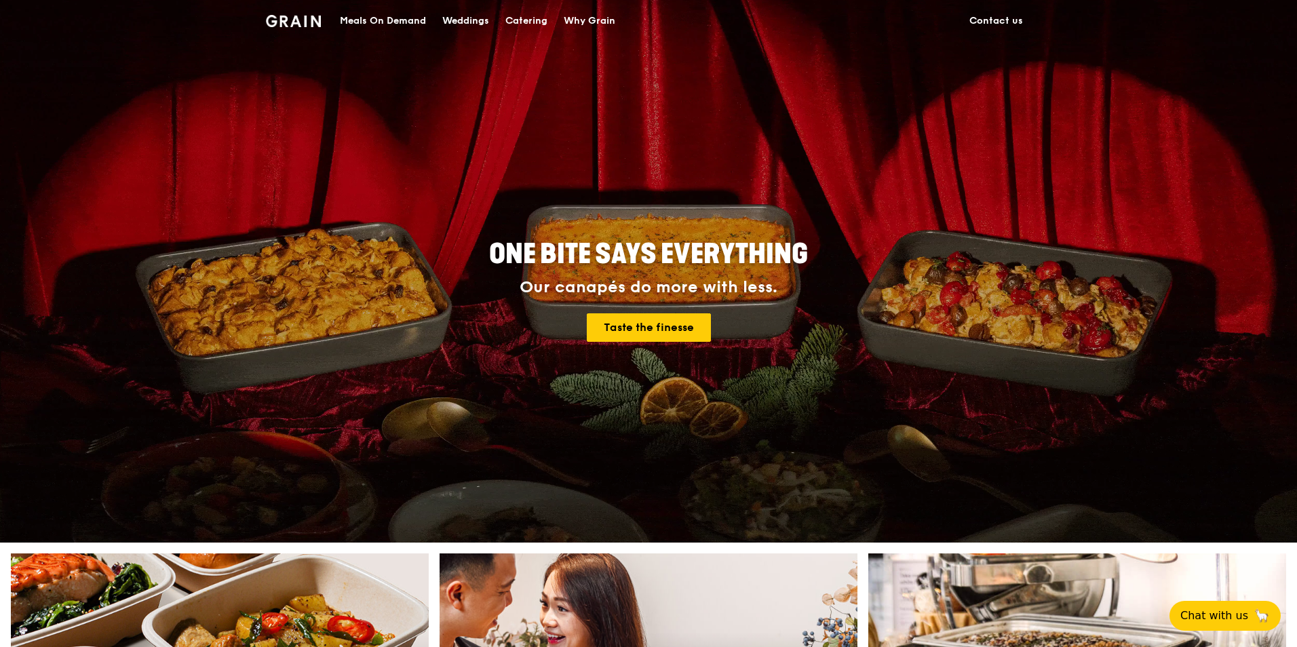 This screenshot has height=647, width=1297. I want to click on div: Our canapés do more with less., so click(649, 288).